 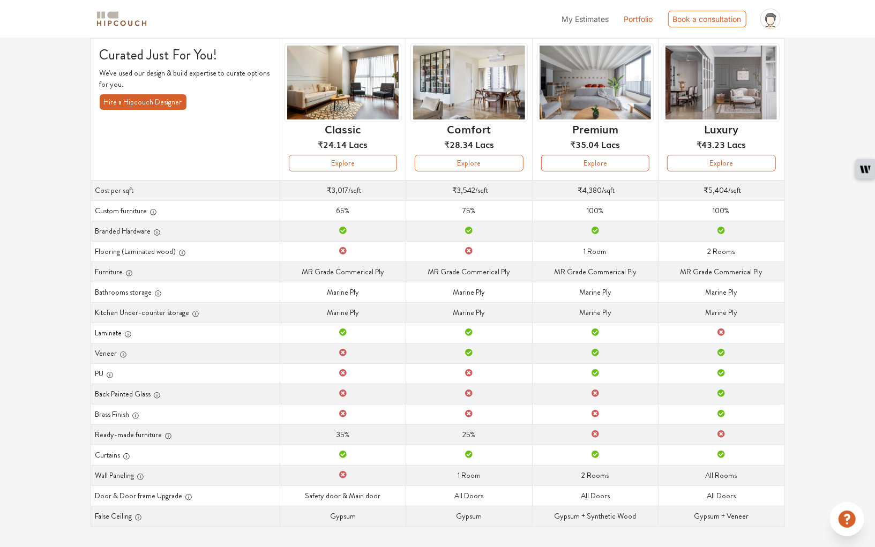 What do you see at coordinates (337, 190) in the screenshot?
I see `span: ₹3,017` at bounding box center [337, 190].